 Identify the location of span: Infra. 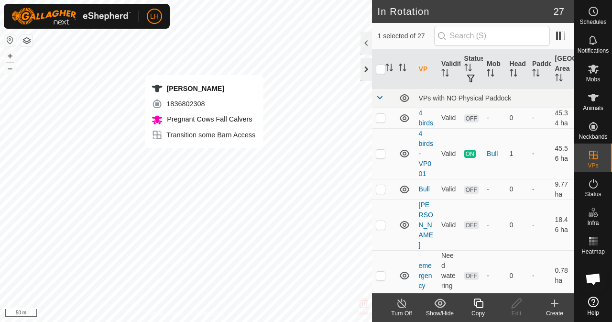
(592, 223).